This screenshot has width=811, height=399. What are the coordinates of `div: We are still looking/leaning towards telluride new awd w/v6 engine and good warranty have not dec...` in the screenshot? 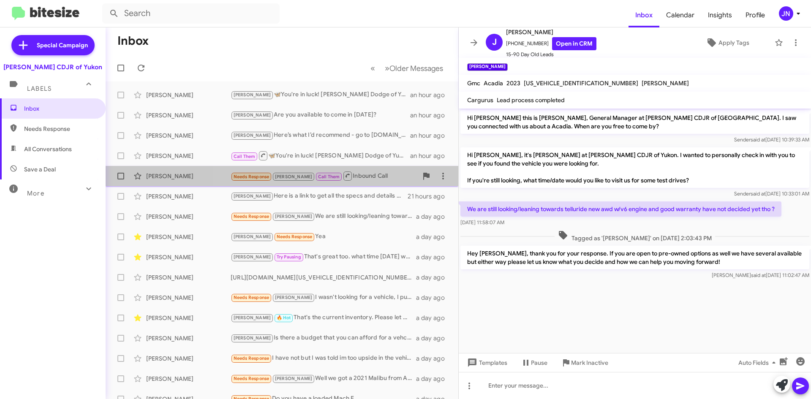 It's located at (323, 216).